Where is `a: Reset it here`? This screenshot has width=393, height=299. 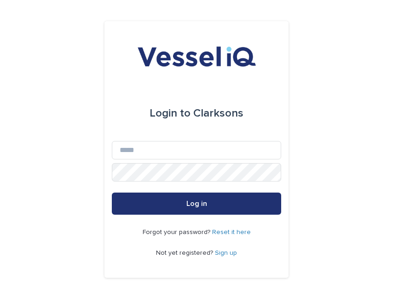
a: Reset it here is located at coordinates (231, 232).